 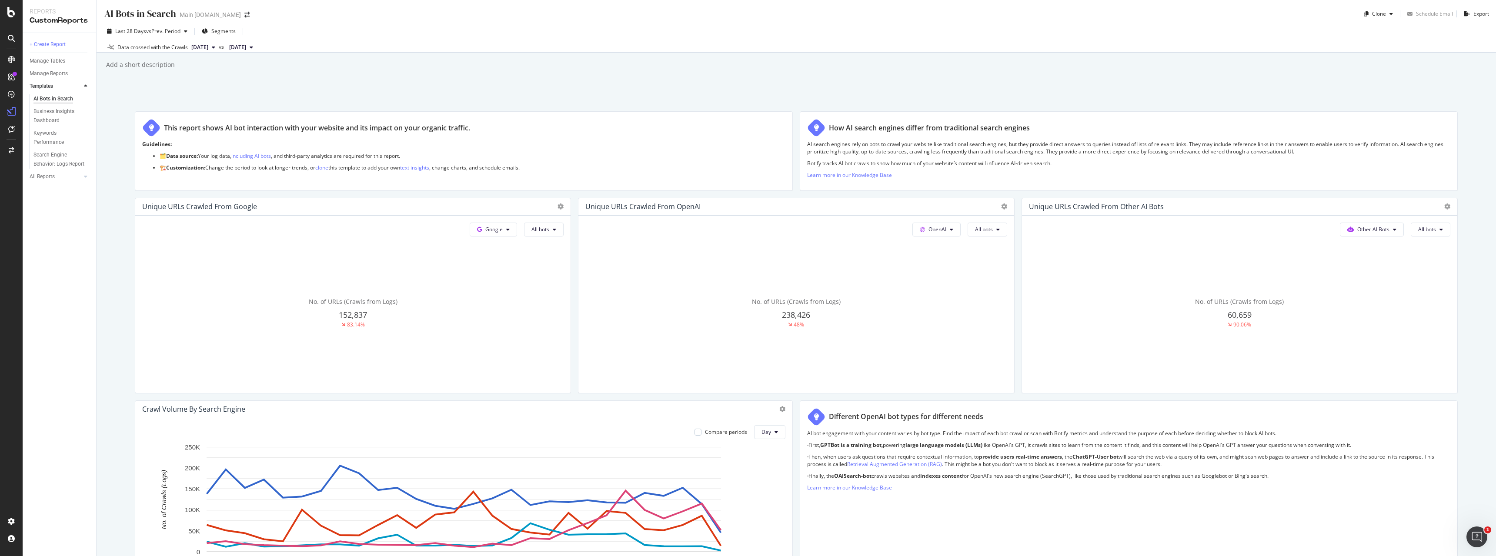 What do you see at coordinates (200, 207) in the screenshot?
I see `div: Unique URLs Crawled from Google` at bounding box center [200, 207].